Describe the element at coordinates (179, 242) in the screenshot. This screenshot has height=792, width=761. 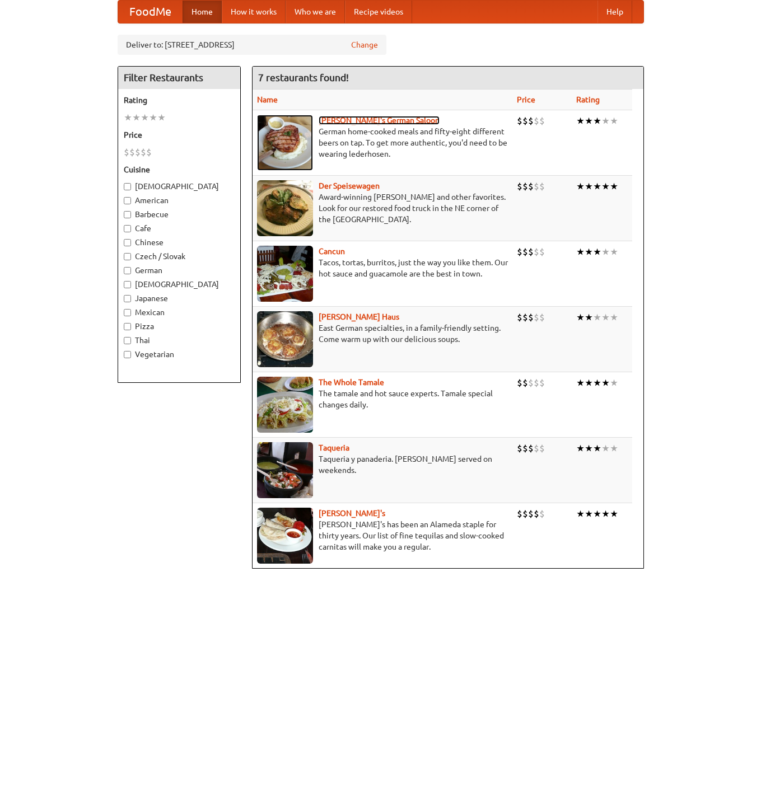
I see `label: Chinese` at that location.